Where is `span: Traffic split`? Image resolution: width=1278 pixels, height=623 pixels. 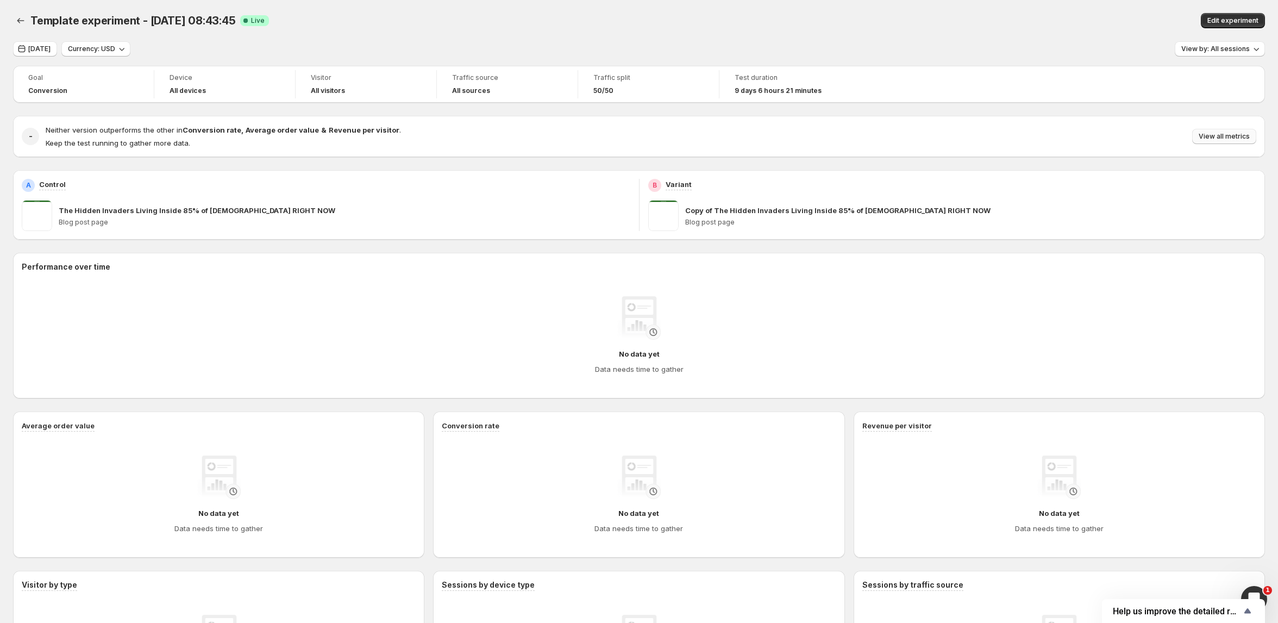
span: Traffic split is located at coordinates (648, 78).